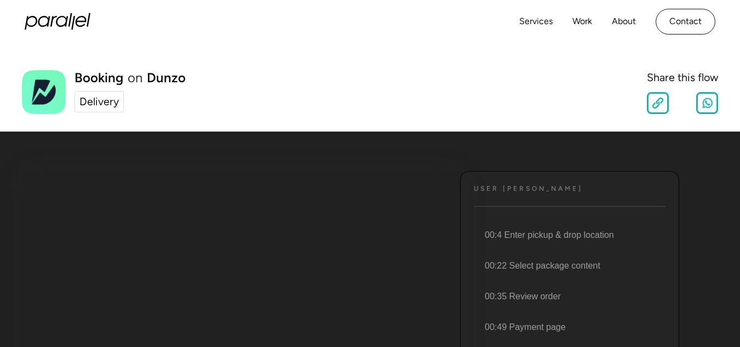  What do you see at coordinates (686, 21) in the screenshot?
I see `a: Contact` at bounding box center [686, 21].